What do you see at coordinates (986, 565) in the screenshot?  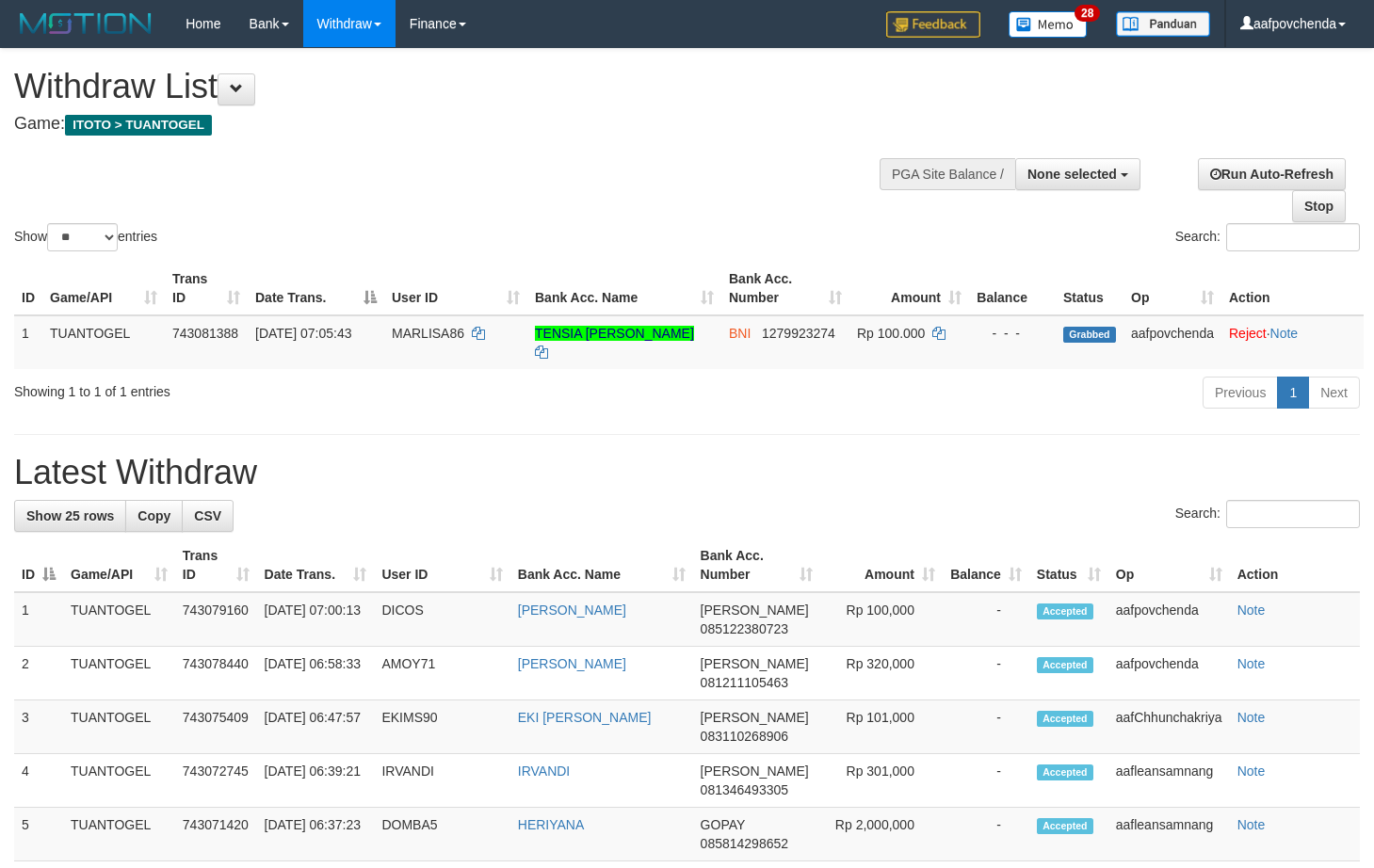 I see `th: Balance: activate to sort column ascending` at bounding box center [986, 565].